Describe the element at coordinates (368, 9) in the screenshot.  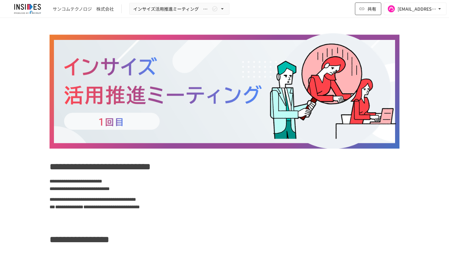
I see `button: 共有` at that location.